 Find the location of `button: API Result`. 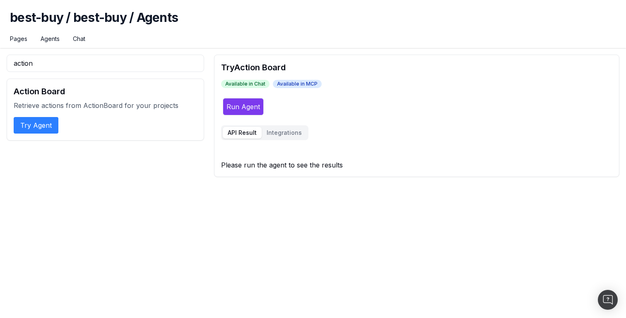

button: API Result is located at coordinates (242, 133).